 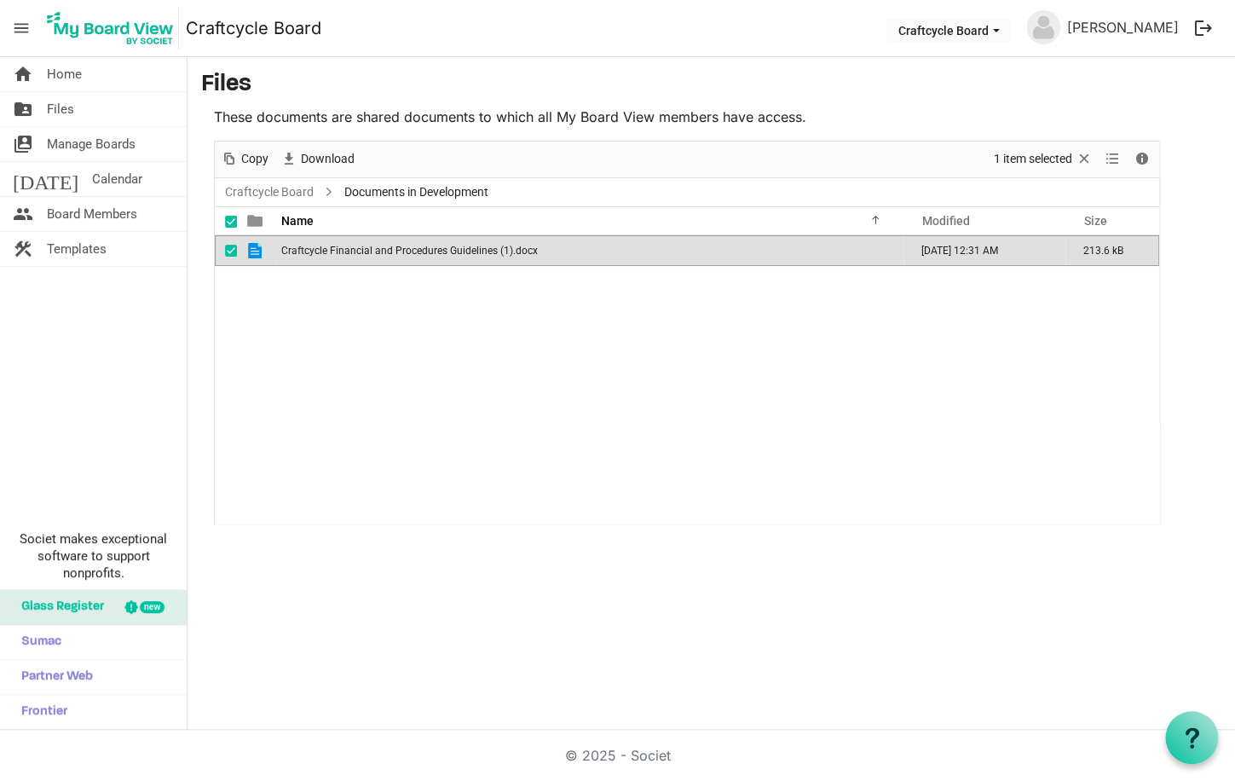 I want to click on div: new, so click(x=152, y=607).